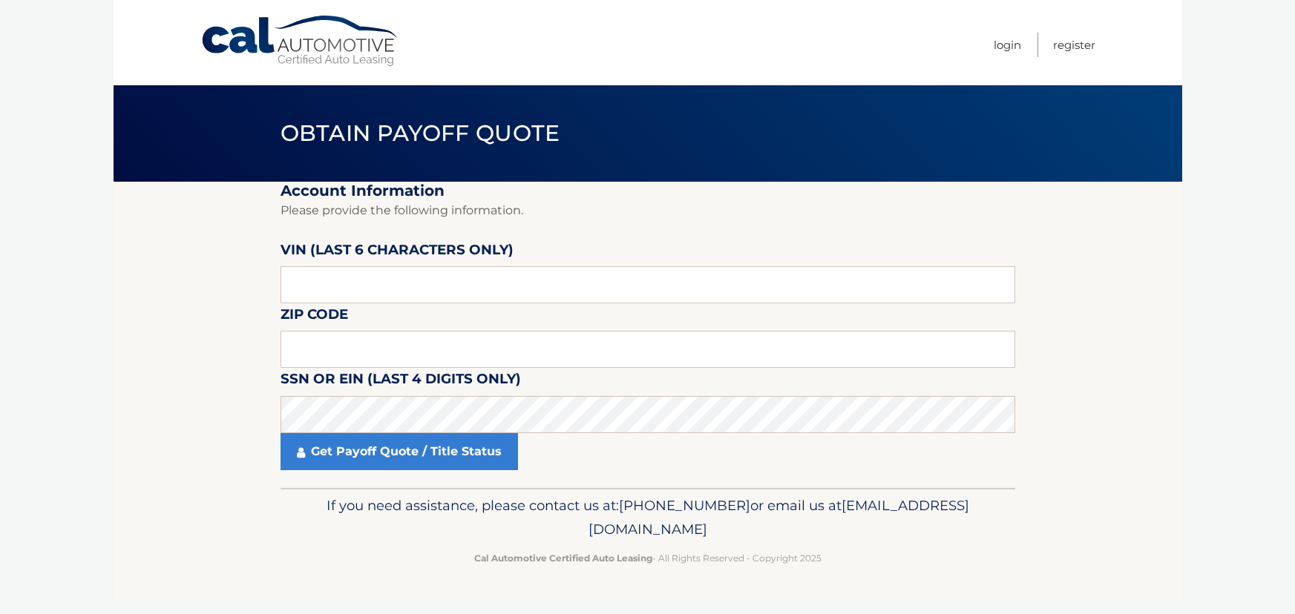  What do you see at coordinates (648, 211) in the screenshot?
I see `p: Please provide the following information.` at bounding box center [648, 211].